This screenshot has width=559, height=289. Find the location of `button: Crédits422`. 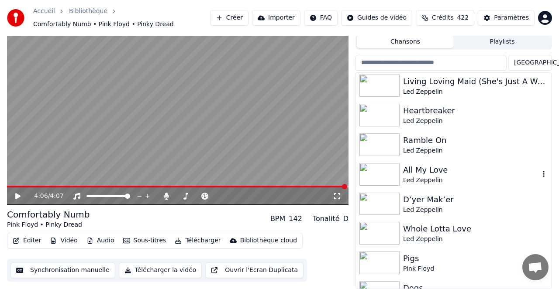

button: Crédits422 is located at coordinates (445, 18).